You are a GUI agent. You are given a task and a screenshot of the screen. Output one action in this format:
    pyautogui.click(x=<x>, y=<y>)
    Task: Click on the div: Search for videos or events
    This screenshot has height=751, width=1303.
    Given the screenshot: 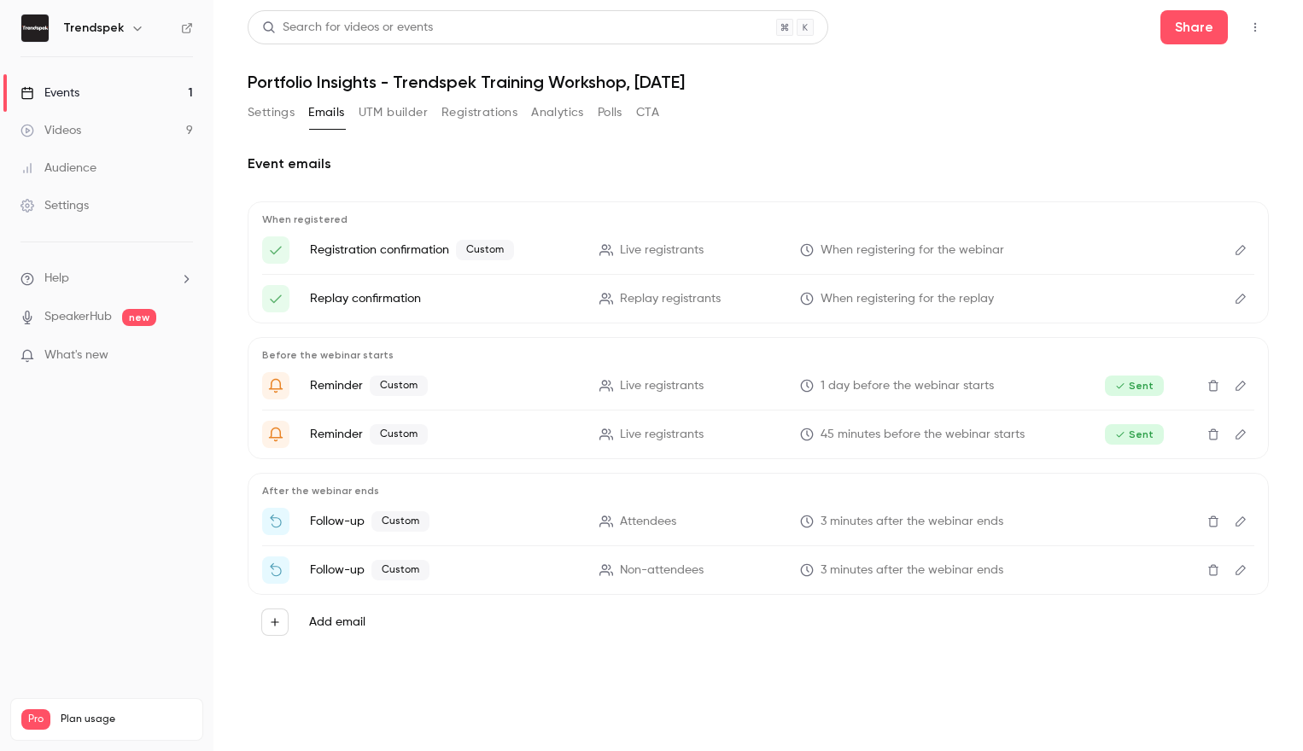 What is the action you would take?
    pyautogui.click(x=347, y=27)
    